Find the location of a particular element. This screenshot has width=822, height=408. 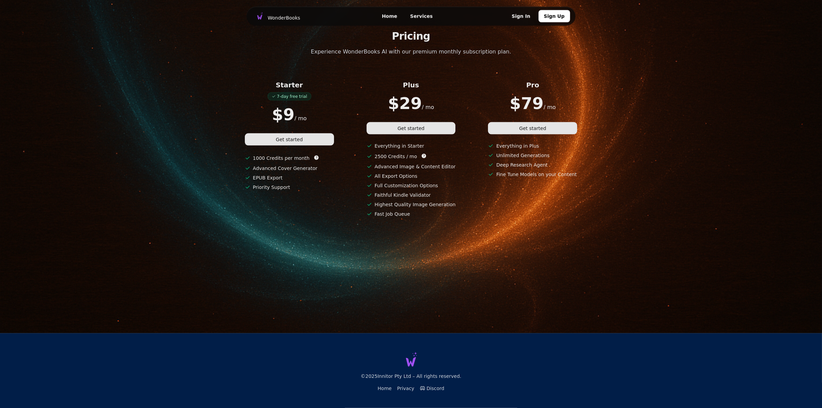

li: 2500 Credits / mo is located at coordinates (411, 156).